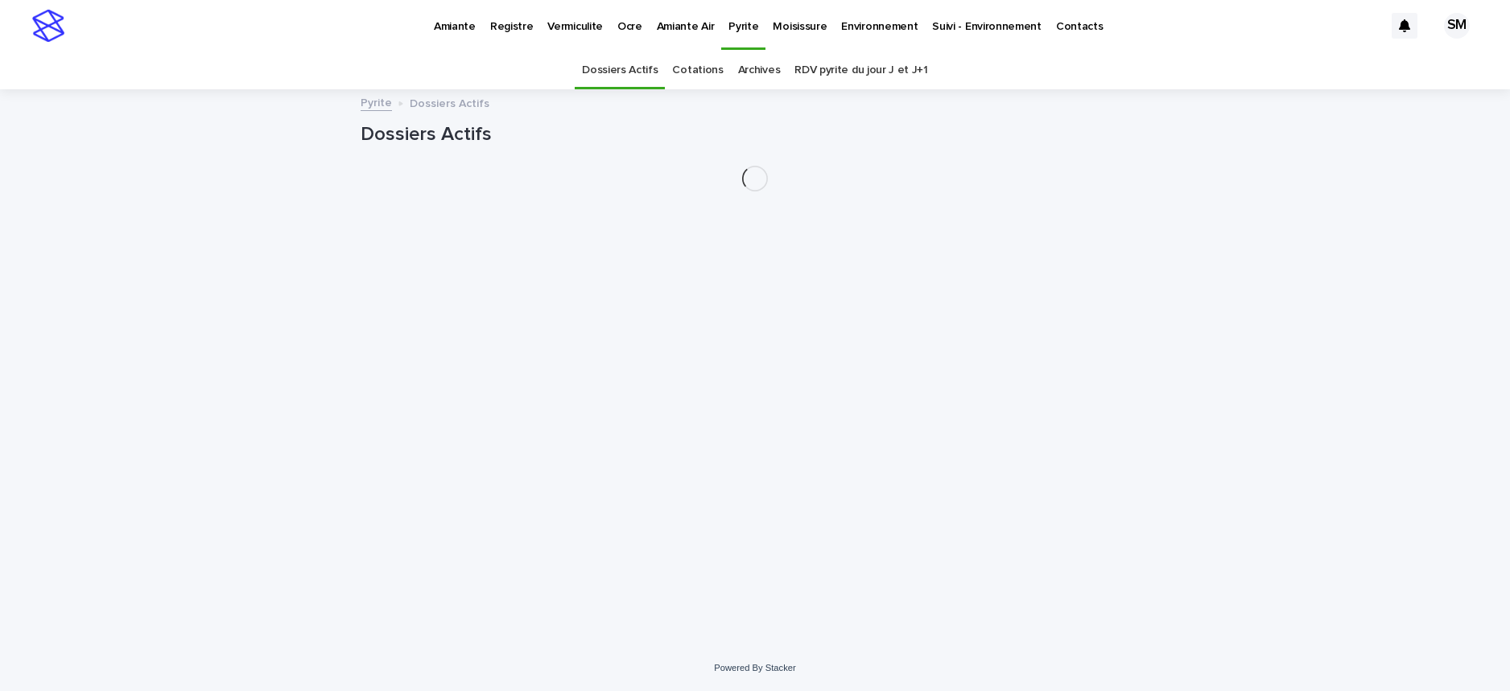 The image size is (1510, 691). I want to click on div: SM, so click(1457, 26).